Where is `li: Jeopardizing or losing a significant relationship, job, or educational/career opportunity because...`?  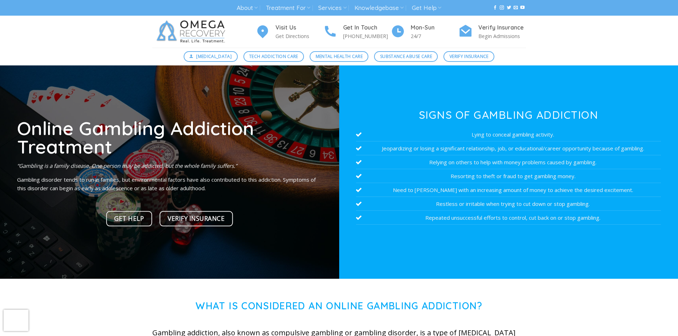 li: Jeopardizing or losing a significant relationship, job, or educational/career opportunity because... is located at coordinates (508, 148).